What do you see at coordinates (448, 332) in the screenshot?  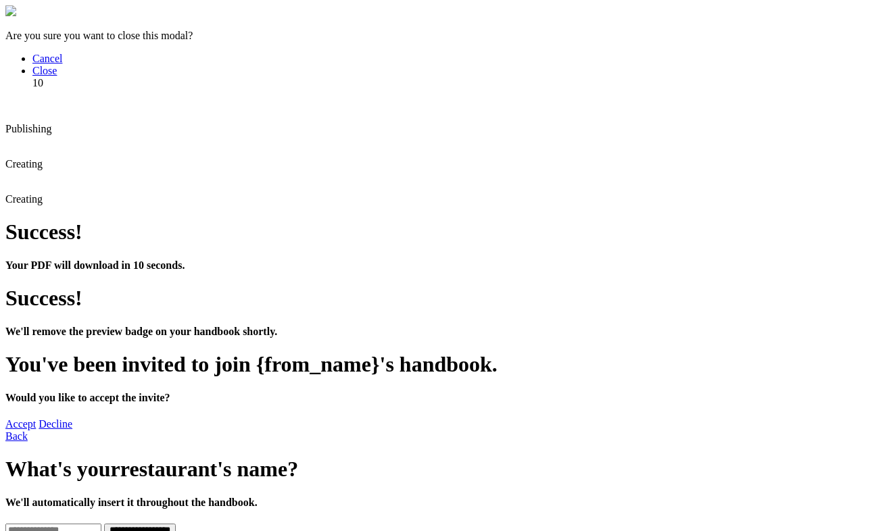 I see `h4: We'll remove the preview badge on your handbook shortly.` at bounding box center [448, 332].